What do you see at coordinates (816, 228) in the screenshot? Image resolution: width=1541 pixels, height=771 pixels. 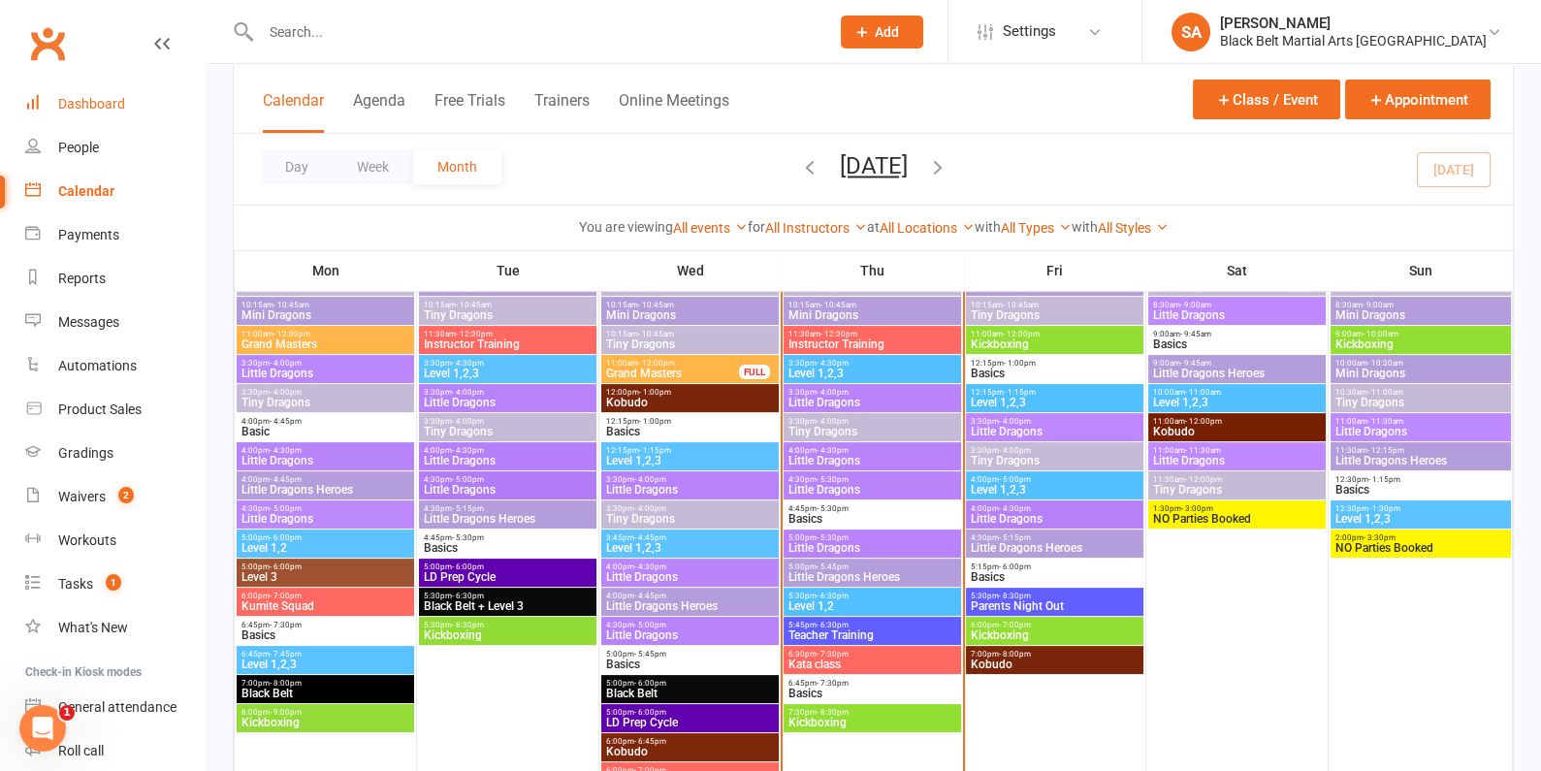 I see `a: All Instructors` at bounding box center [816, 228].